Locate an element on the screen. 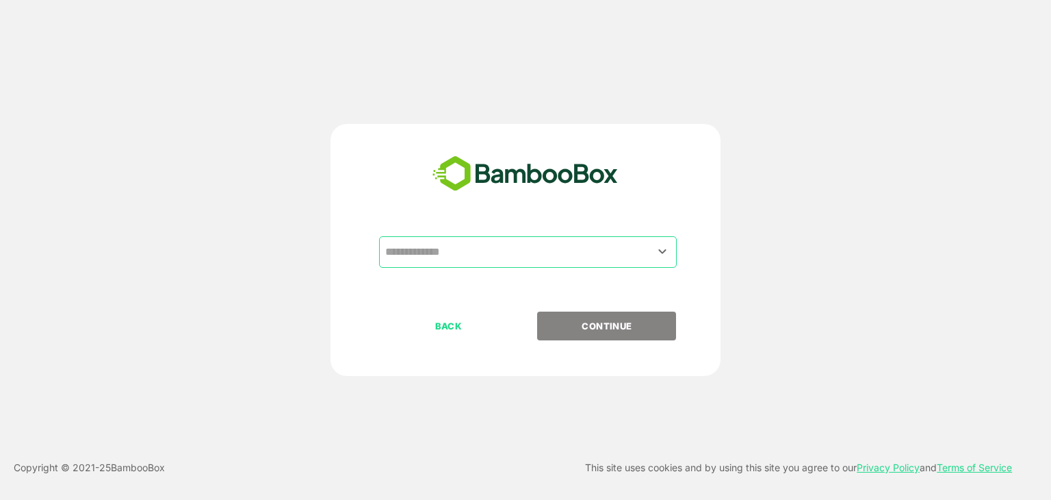 The height and width of the screenshot is (500, 1051). a: Privacy Policy is located at coordinates (888, 467).